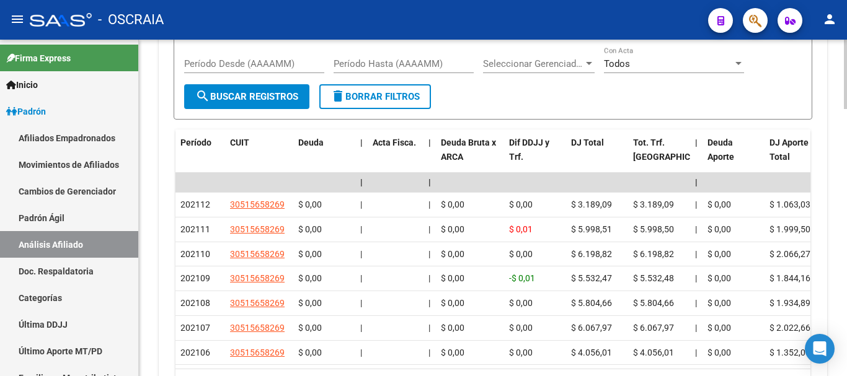  Describe the element at coordinates (592, 278) in the screenshot. I see `span: $ 5.532,47` at that location.